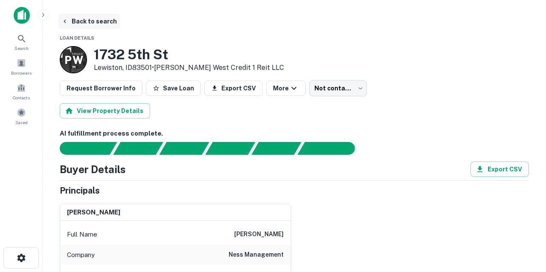 The width and height of the screenshot is (546, 272). What do you see at coordinates (332, 148) in the screenshot?
I see `div: AI fulfillment process complete.` at bounding box center [332, 148].